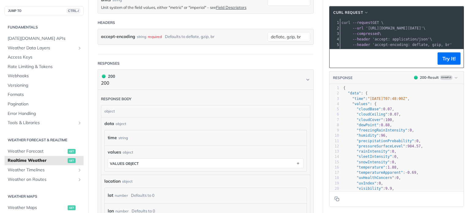 The image size is (470, 213). Describe the element at coordinates (337, 199) in the screenshot. I see `button: Copy to clipboard` at that location.